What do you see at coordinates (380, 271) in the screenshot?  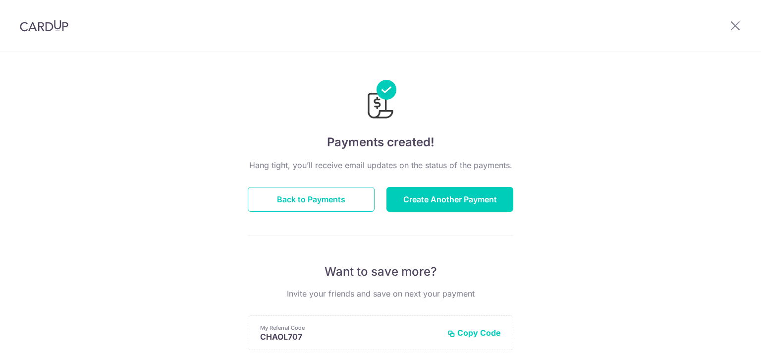 I see `p: Want to save more?` at bounding box center [380, 271].